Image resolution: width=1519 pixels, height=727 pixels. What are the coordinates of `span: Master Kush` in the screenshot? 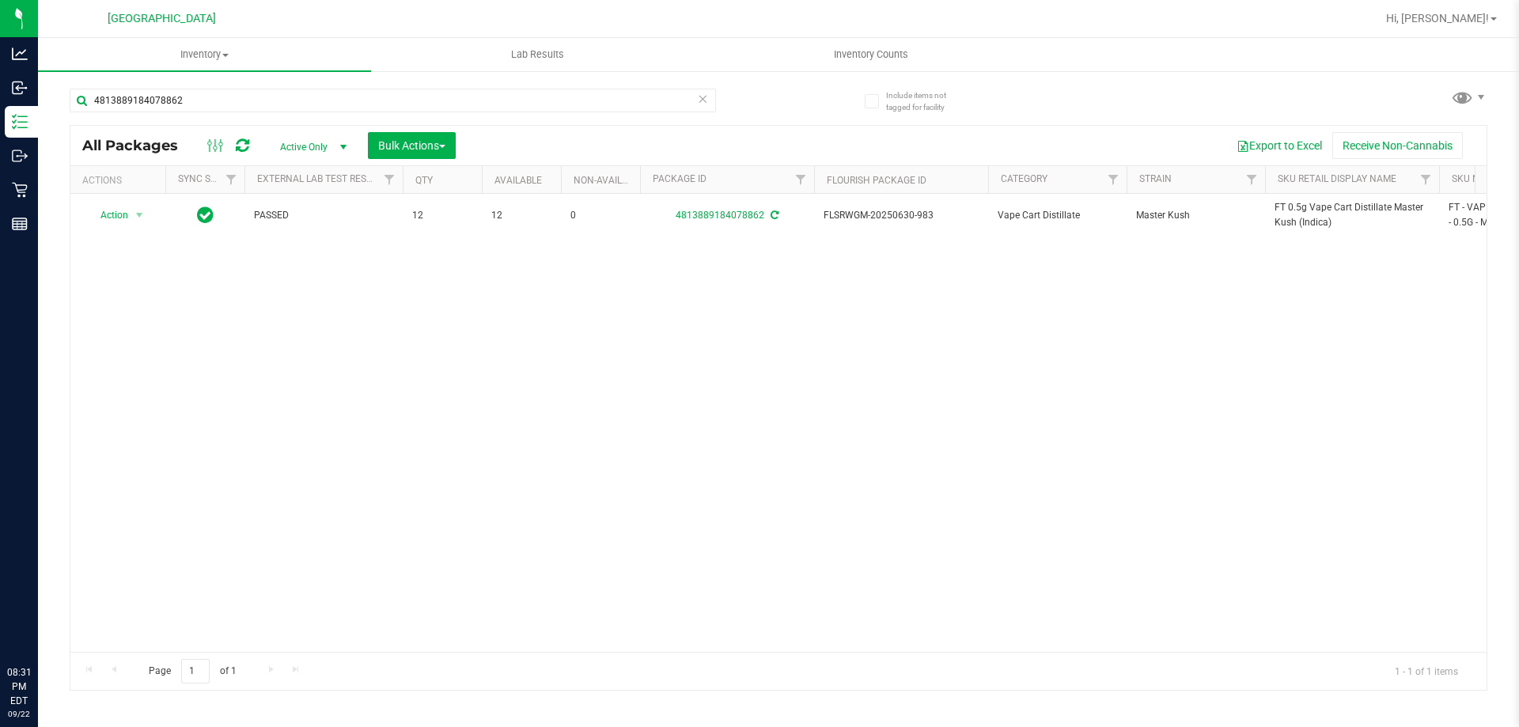 It's located at (1196, 215).